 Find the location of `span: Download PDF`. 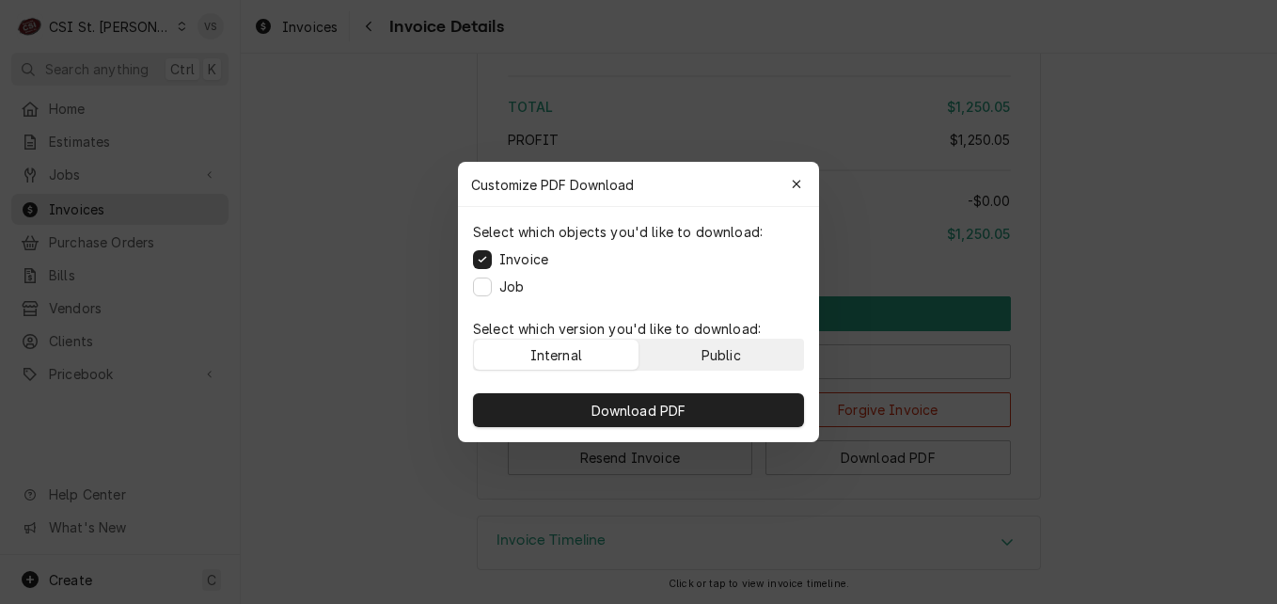

span: Download PDF is located at coordinates (639, 410).